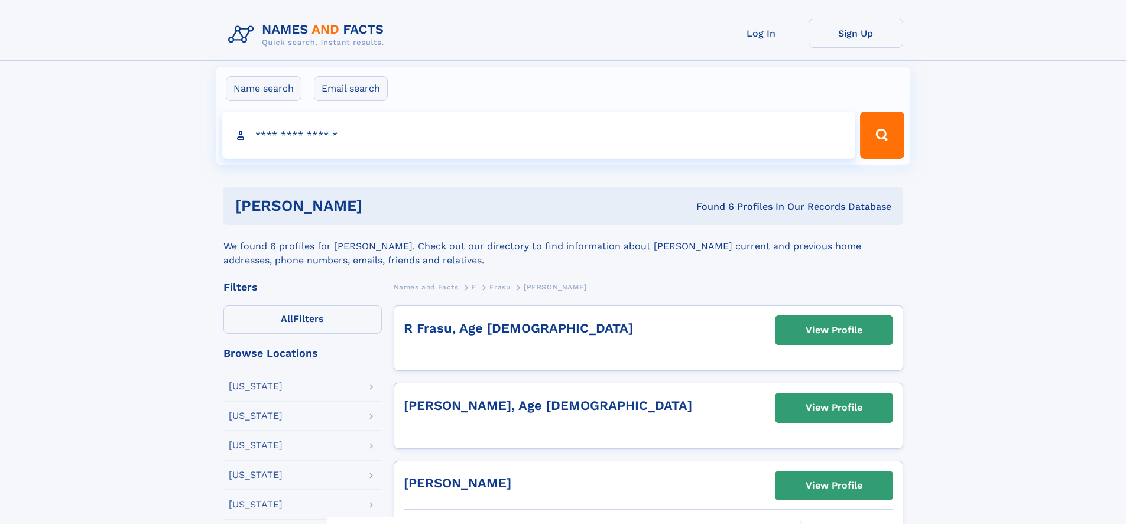 This screenshot has width=1126, height=524. Describe the element at coordinates (500, 287) in the screenshot. I see `a: Frasu` at that location.